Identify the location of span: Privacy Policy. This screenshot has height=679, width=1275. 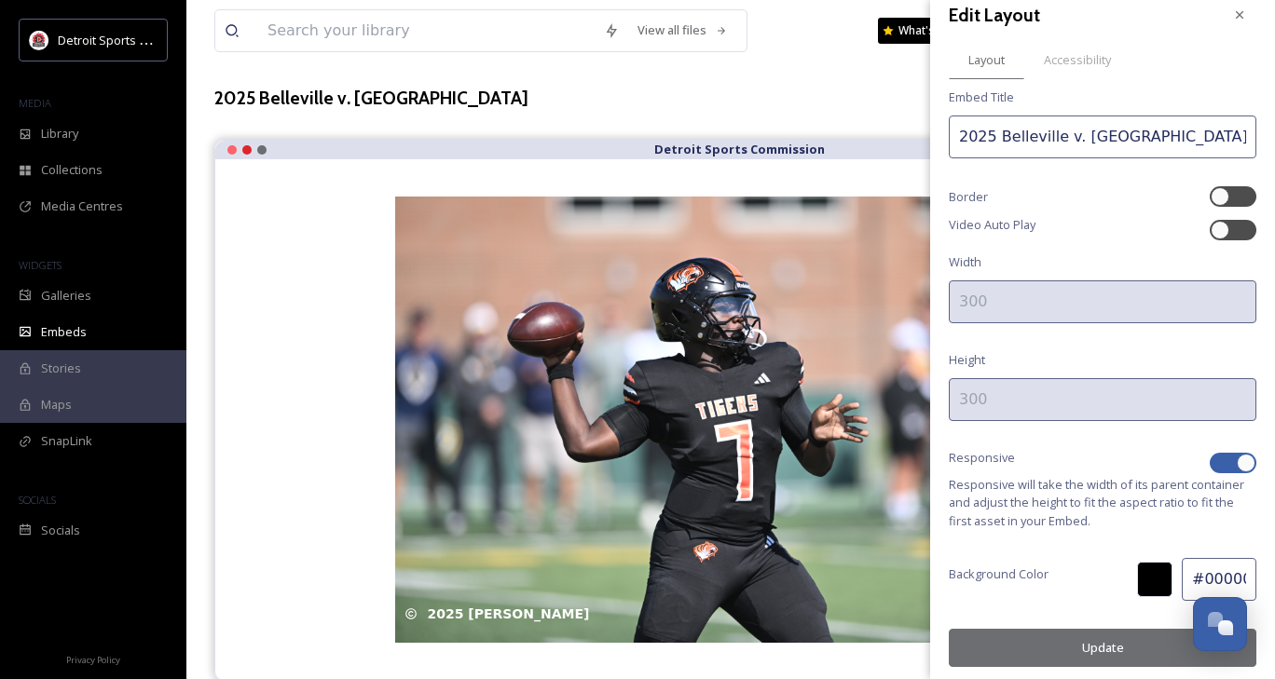
(93, 660).